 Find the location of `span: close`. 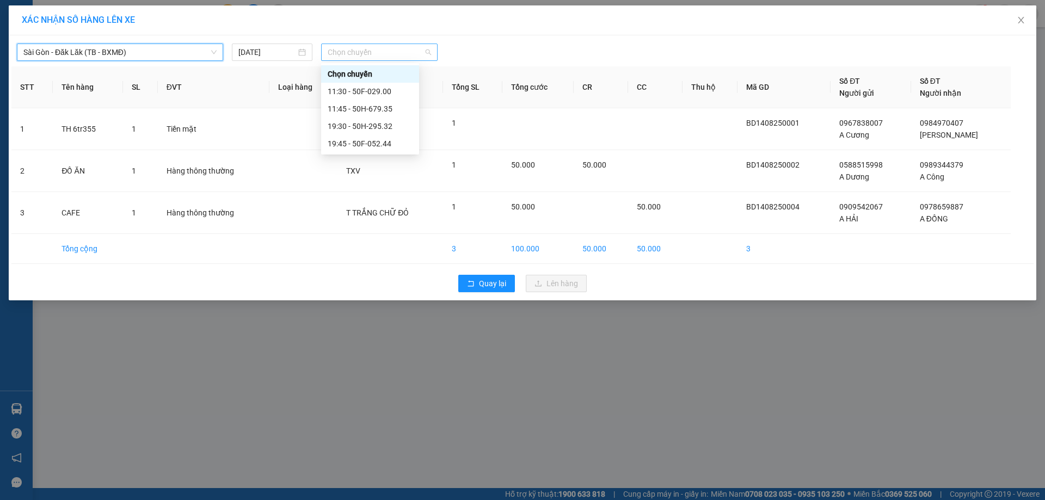

span: close is located at coordinates (1021, 20).